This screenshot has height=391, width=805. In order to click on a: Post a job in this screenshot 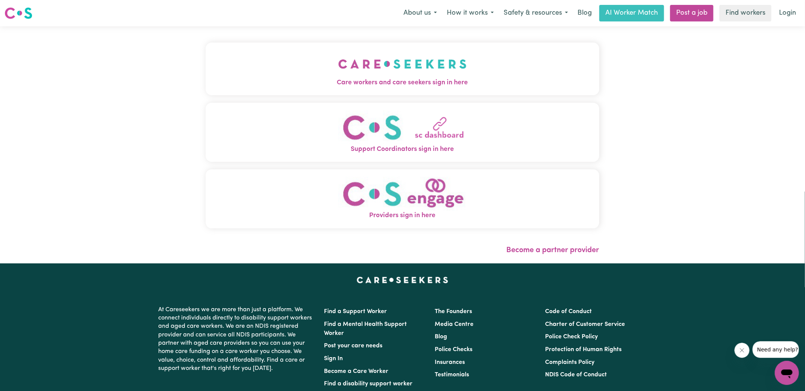, I will do `click(692, 13)`.